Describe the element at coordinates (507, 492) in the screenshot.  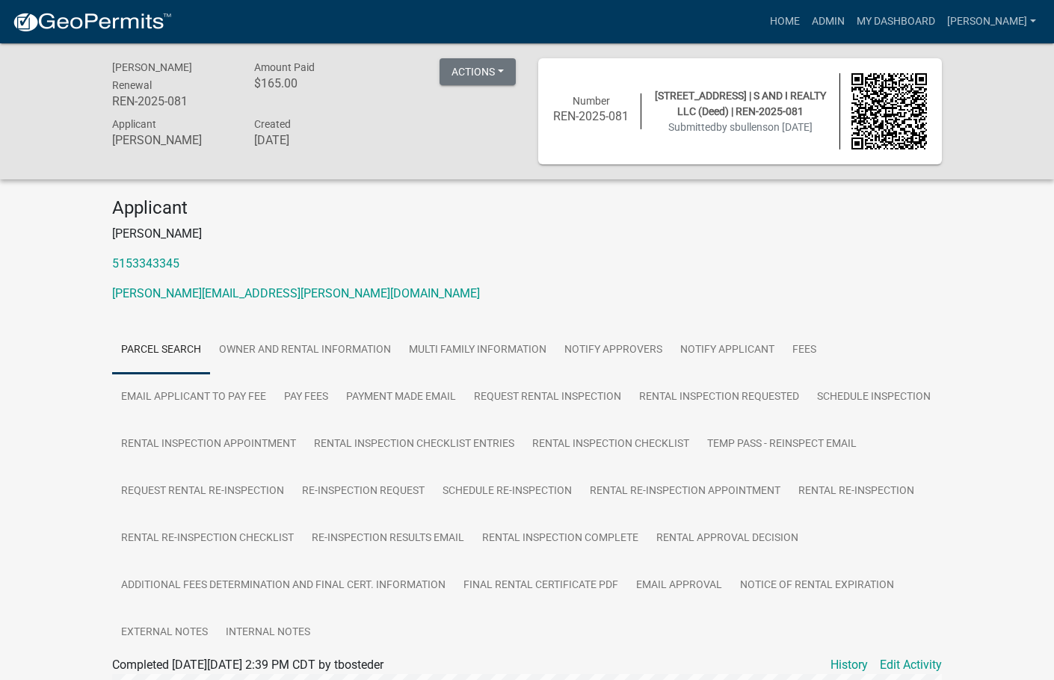
I see `a: Schedule Re-Inspection` at that location.